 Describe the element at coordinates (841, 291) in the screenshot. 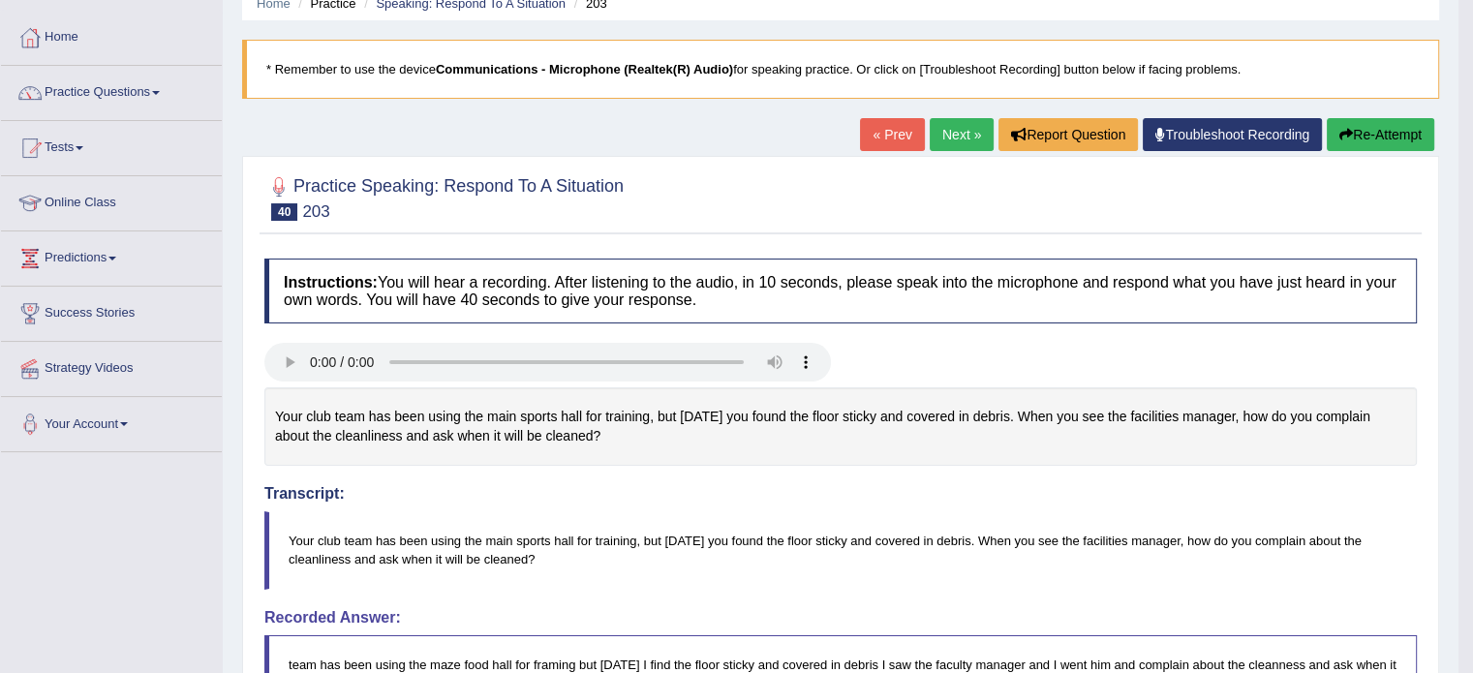

I see `h4: You will hear a recording. After listening to the audio, in 10 seconds, please speak into the mic...` at that location.